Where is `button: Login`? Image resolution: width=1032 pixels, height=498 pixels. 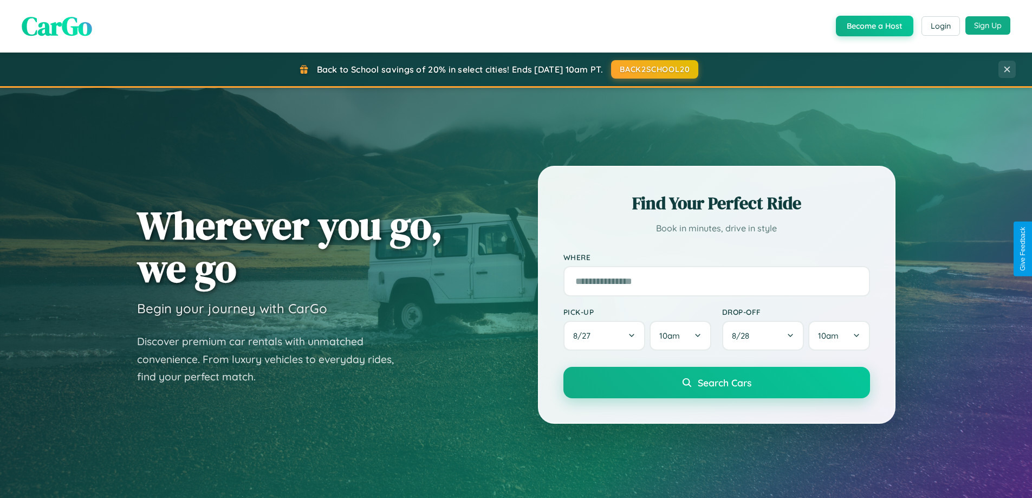
button: Login is located at coordinates (940, 26).